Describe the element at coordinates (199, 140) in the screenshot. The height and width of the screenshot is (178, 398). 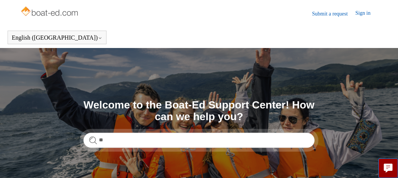
I see `input: Search` at that location.